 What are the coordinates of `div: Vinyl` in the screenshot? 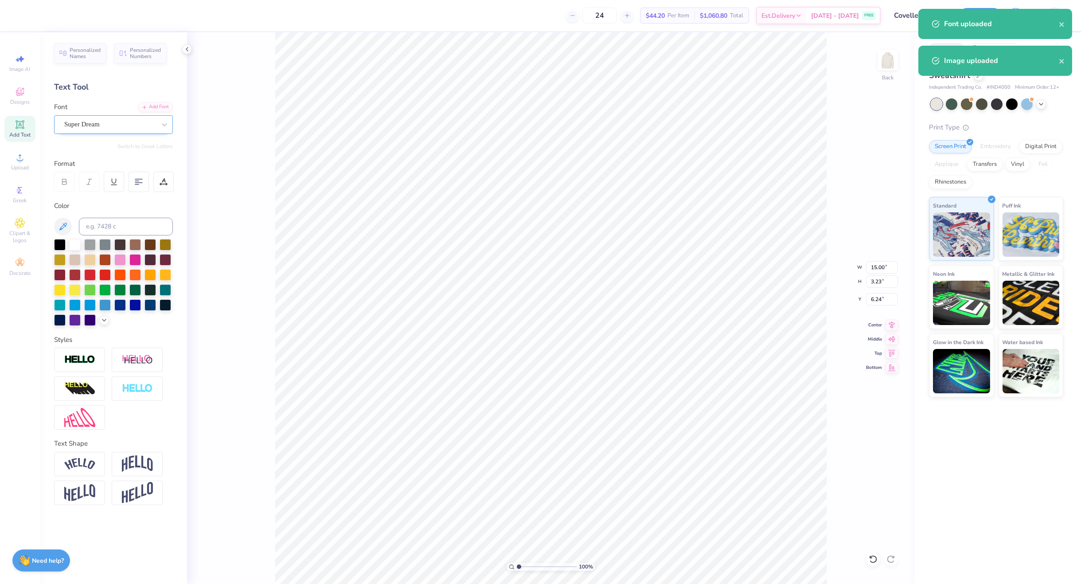 It's located at (1017, 164).